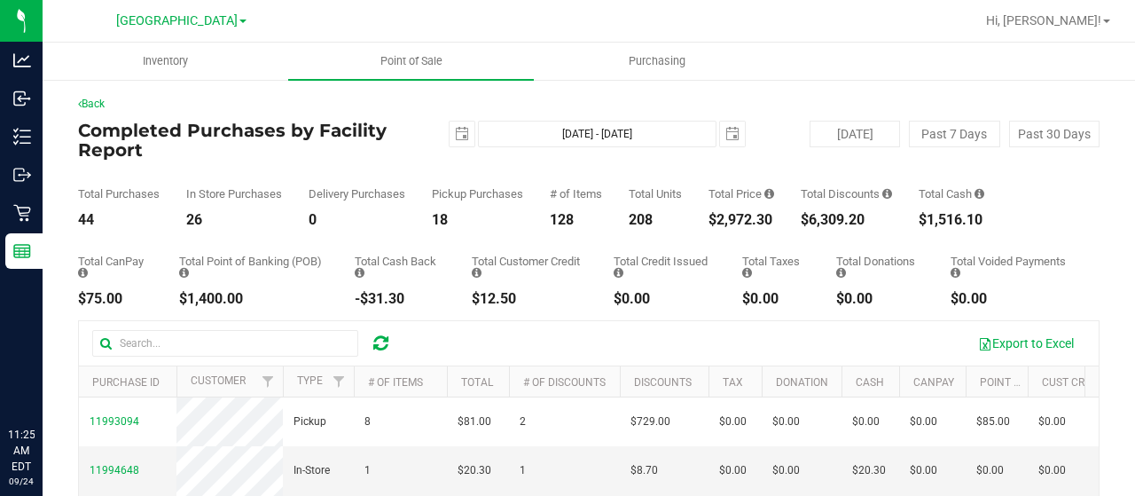  Describe the element at coordinates (657, 61) in the screenshot. I see `span: Purchasing` at that location.